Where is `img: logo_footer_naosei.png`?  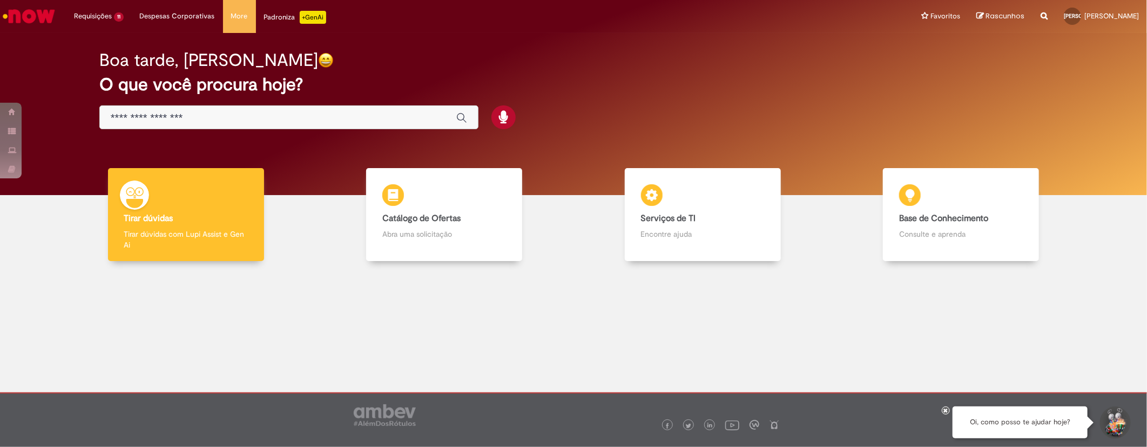
img: logo_footer_naosei.png is located at coordinates (774, 424).